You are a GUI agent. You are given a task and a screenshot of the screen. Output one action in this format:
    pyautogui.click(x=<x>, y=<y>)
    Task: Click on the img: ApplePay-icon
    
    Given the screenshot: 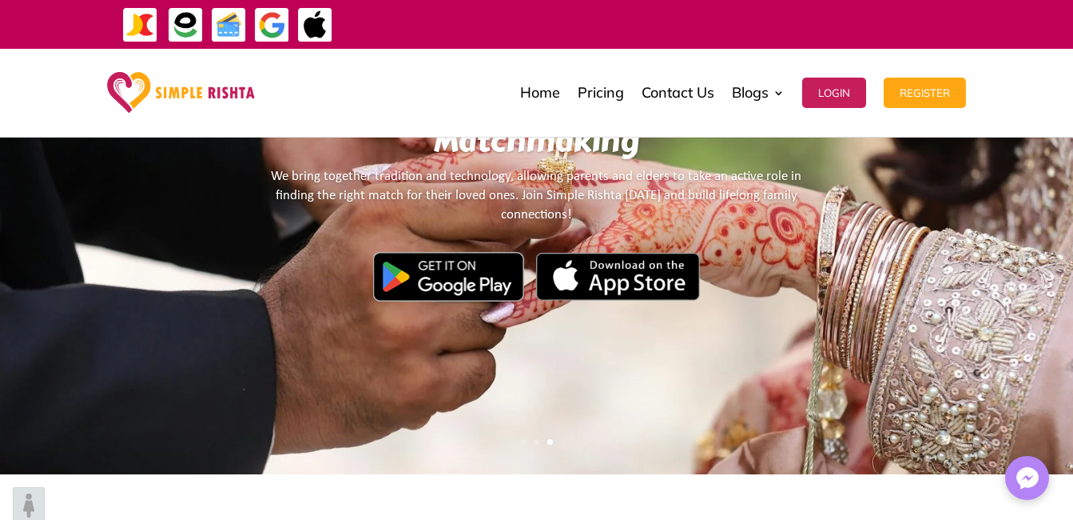 What is the action you would take?
    pyautogui.click(x=315, y=25)
    